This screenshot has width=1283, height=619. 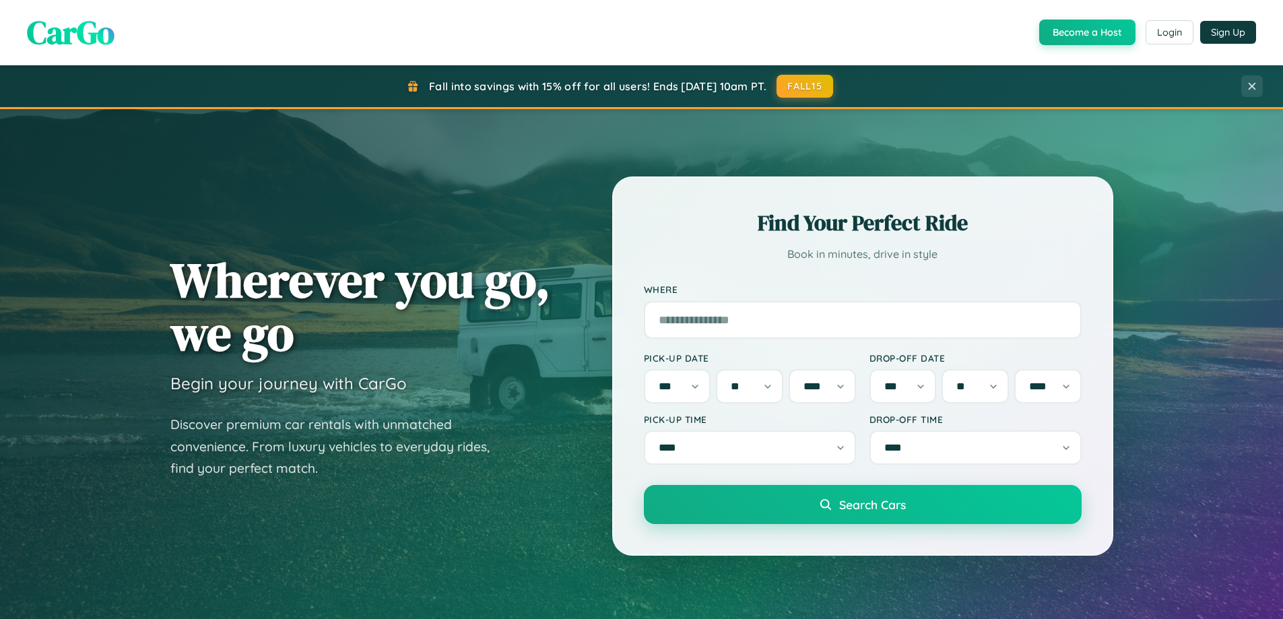 I want to click on label: Pick-up Date, so click(x=750, y=358).